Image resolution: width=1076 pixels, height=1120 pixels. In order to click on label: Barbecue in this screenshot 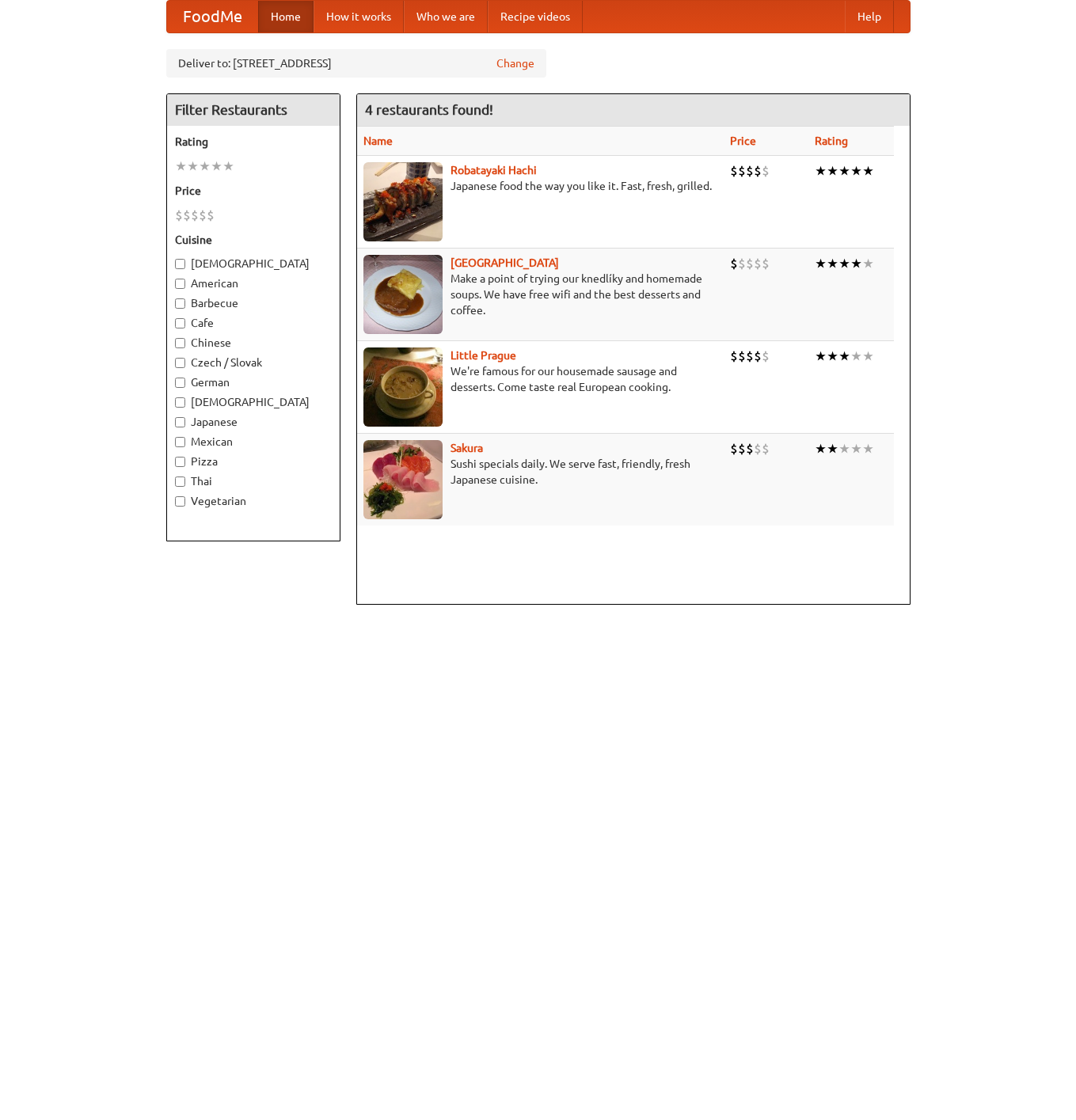, I will do `click(254, 303)`.